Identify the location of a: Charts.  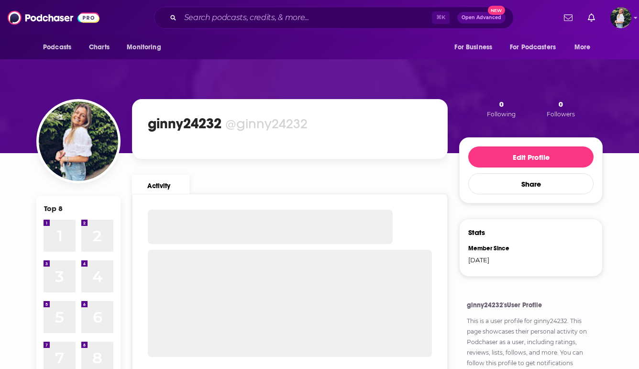
(99, 47).